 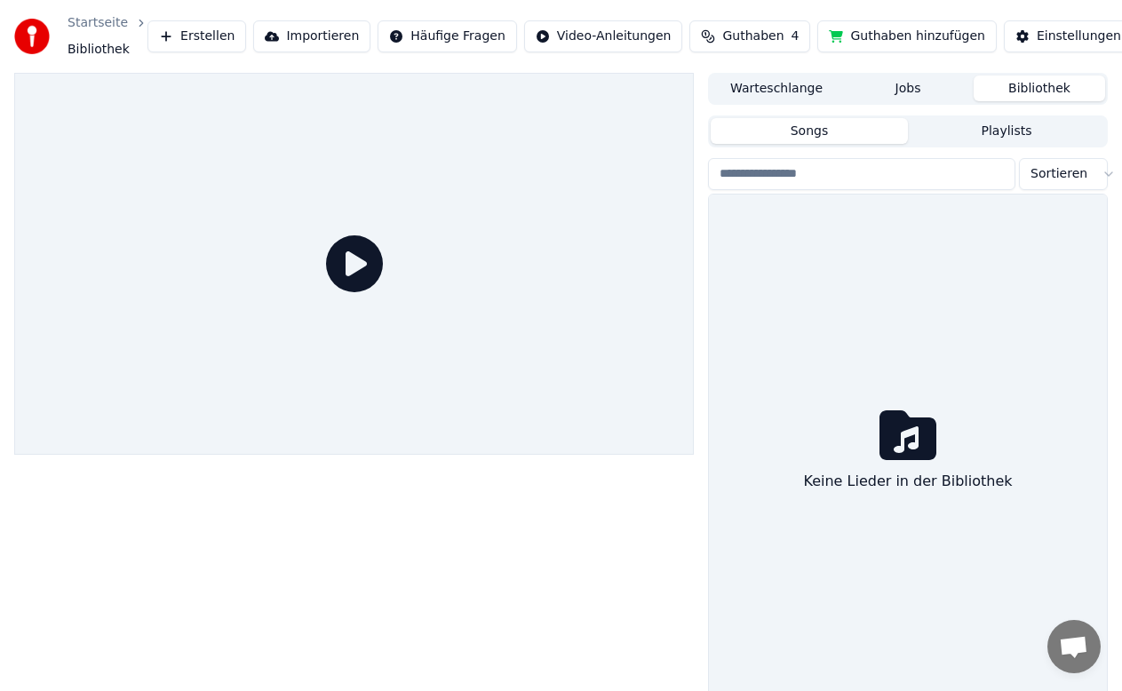 I want to click on div: Keine Lieder in der Bibliothek, so click(x=907, y=481).